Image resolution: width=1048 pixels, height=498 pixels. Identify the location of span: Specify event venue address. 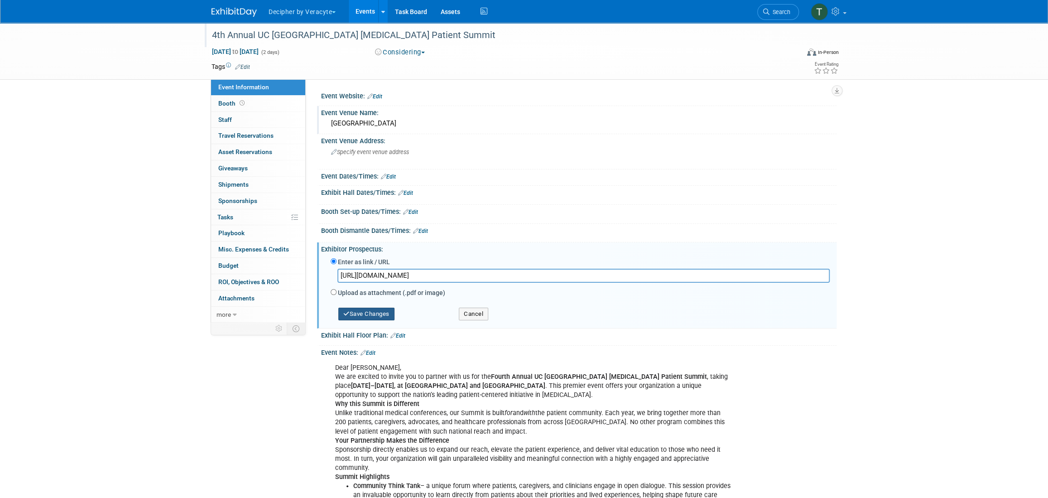
(370, 152).